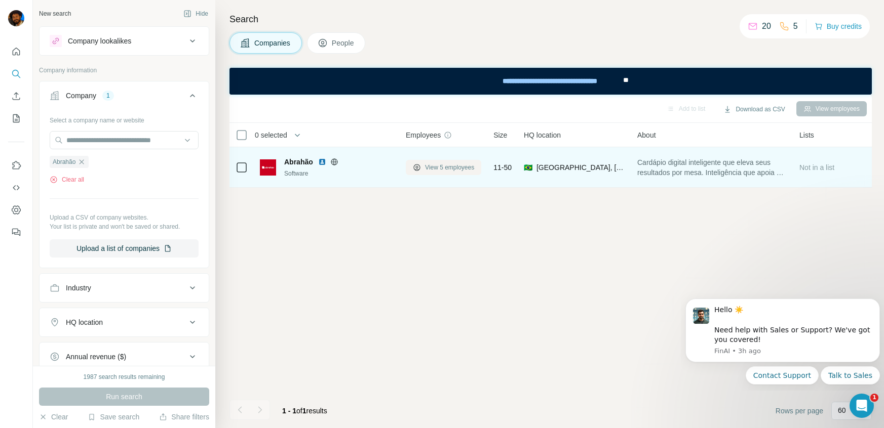 This screenshot has width=884, height=428. What do you see at coordinates (816, 168) in the screenshot?
I see `span: Not in a list` at bounding box center [816, 168].